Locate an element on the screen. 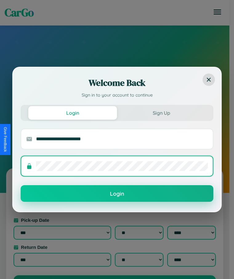 This screenshot has width=234, height=279. button: Sign Up is located at coordinates (161, 113).